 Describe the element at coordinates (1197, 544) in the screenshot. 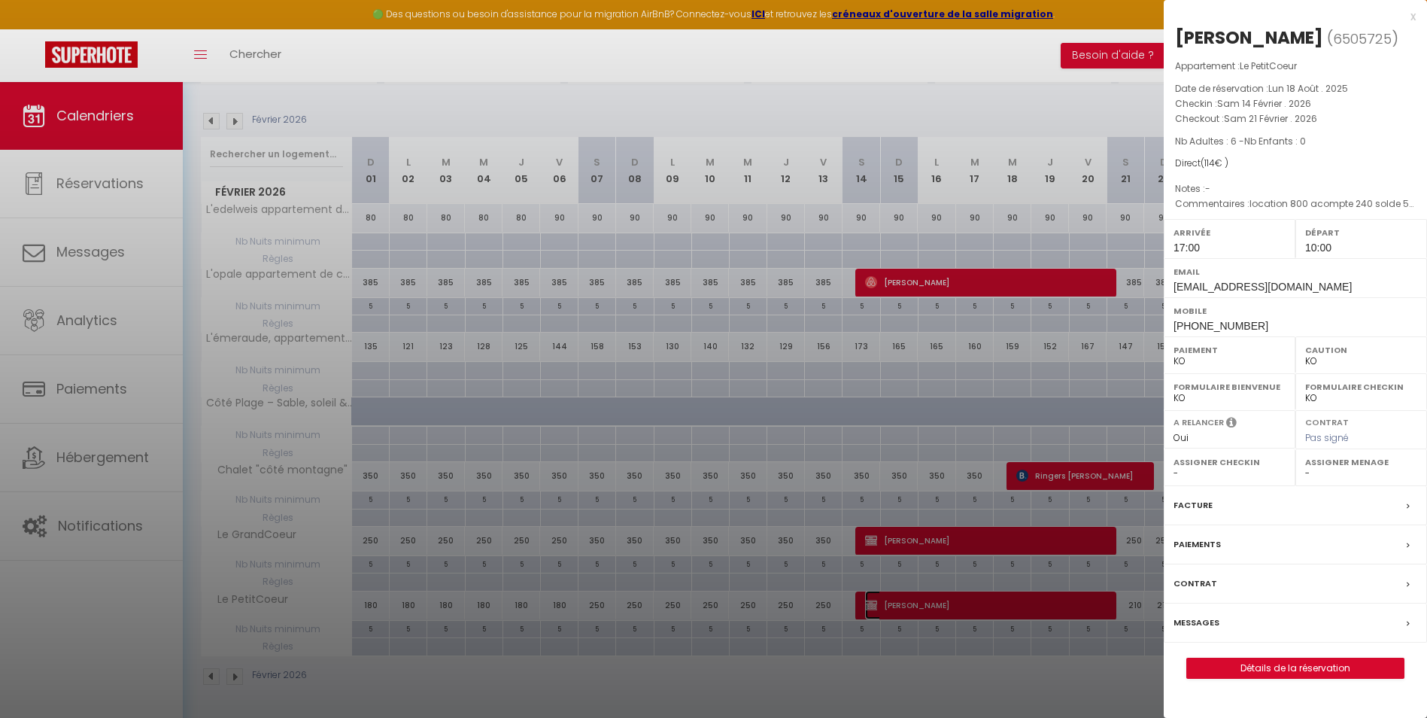

I see `label: Paiements` at that location.